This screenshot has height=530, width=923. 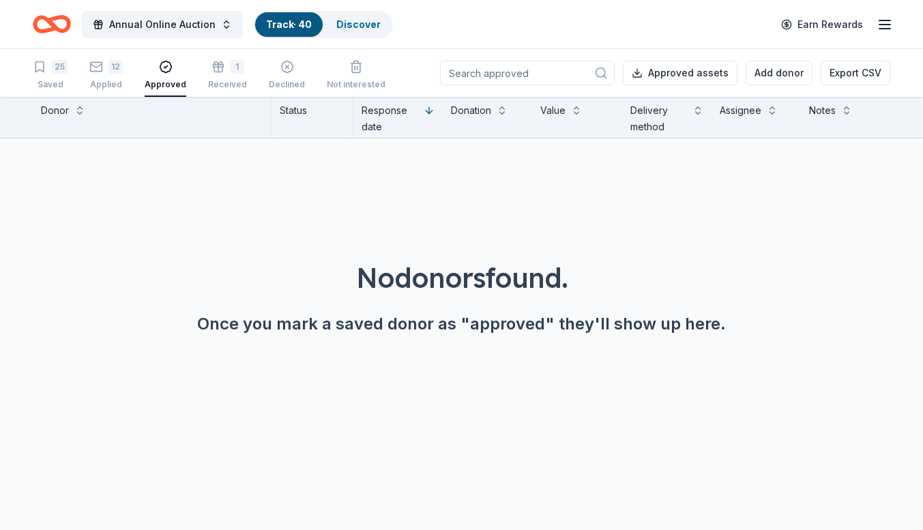 I want to click on div: 1, so click(x=237, y=67).